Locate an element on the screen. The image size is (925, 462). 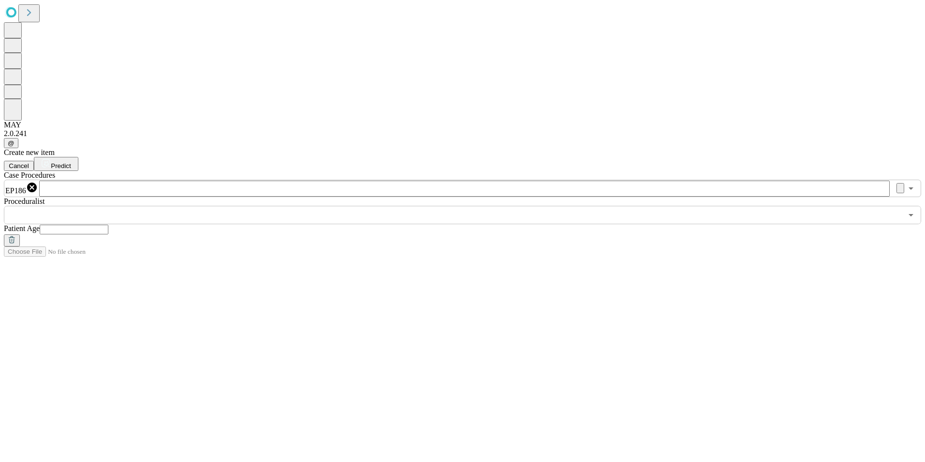
div: MAY is located at coordinates (463, 125).